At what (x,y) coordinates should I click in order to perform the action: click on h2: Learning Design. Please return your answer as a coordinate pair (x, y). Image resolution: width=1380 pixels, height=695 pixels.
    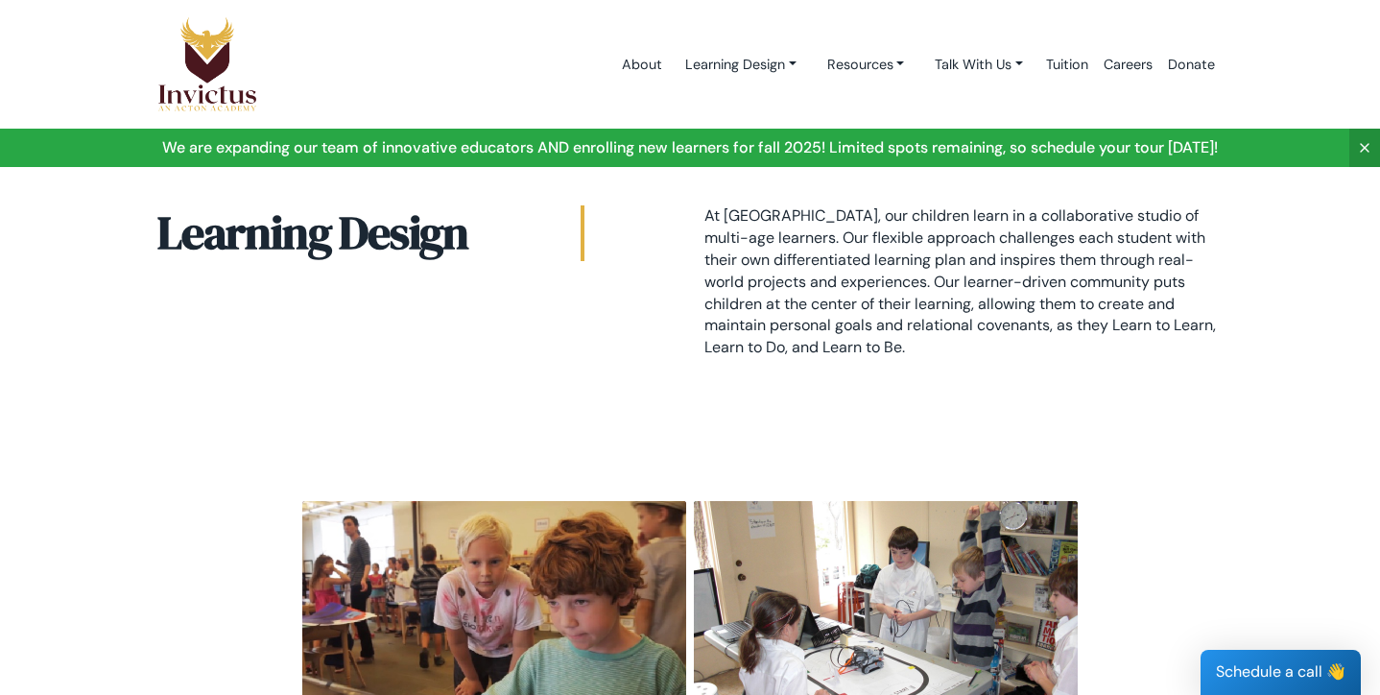
    Looking at the image, I should click on (370, 233).